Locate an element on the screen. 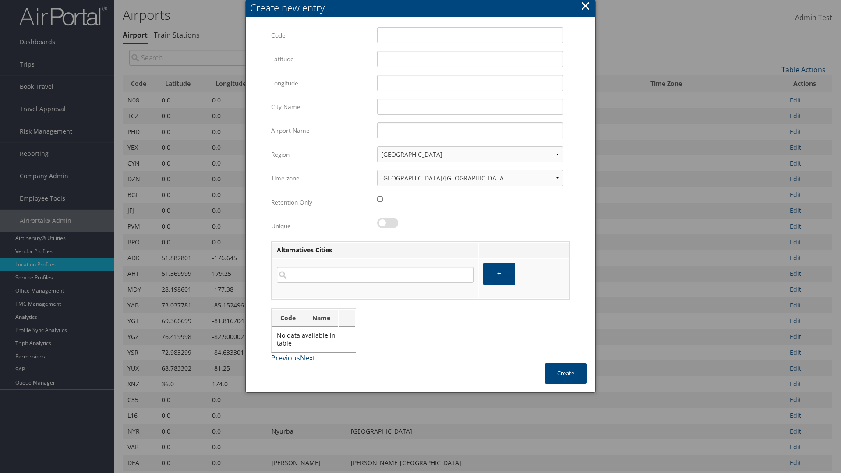  th: Alternatives Cities is located at coordinates (375, 251).